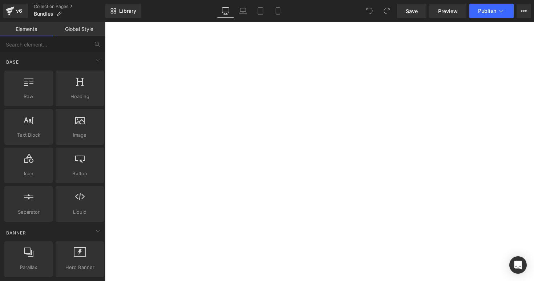 The height and width of the screenshot is (281, 534). Describe the element at coordinates (128, 11) in the screenshot. I see `span: Library` at that location.